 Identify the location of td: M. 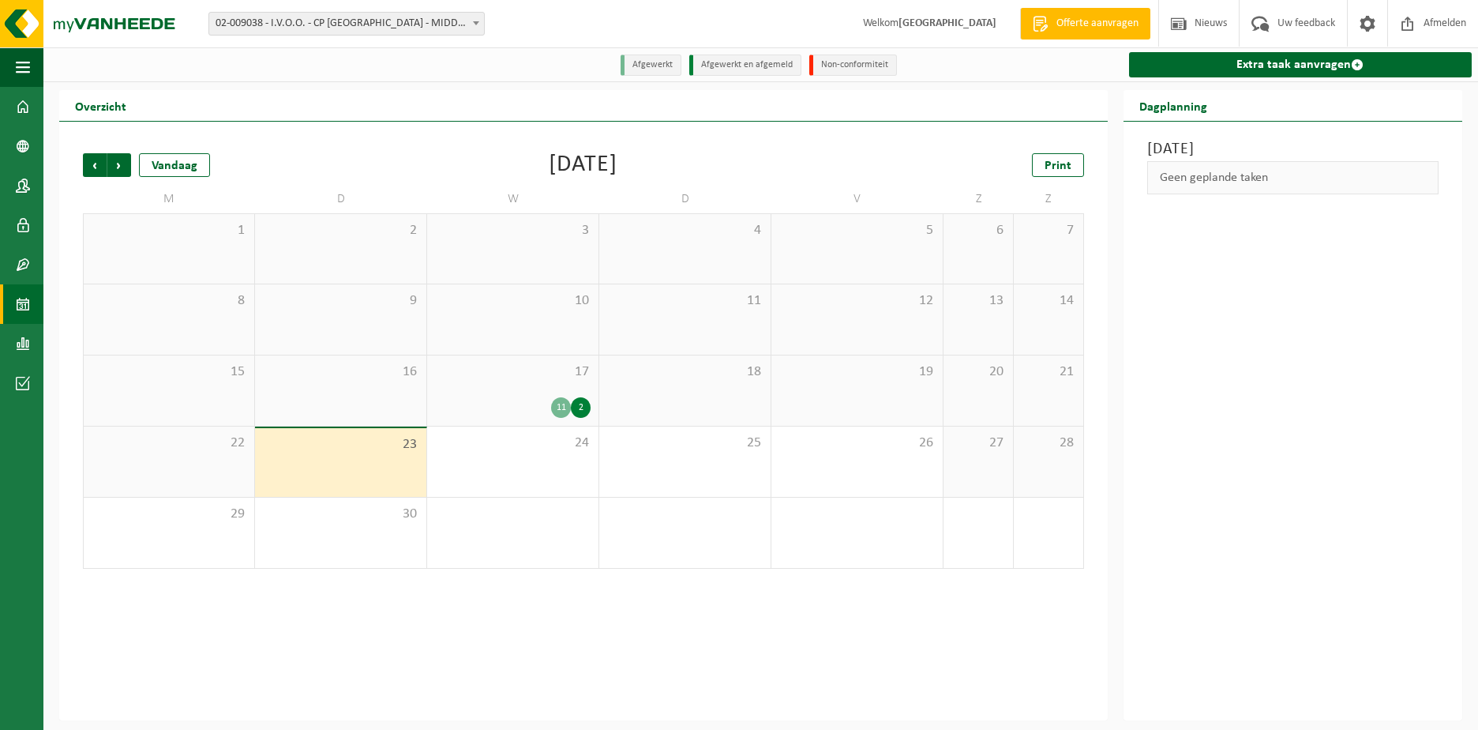
(169, 199).